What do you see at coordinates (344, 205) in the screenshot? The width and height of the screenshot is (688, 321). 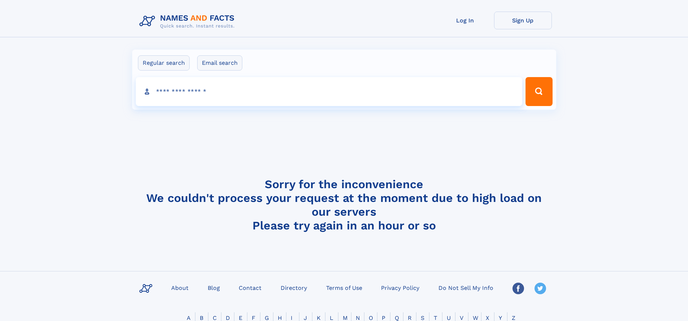 I see `h4: Sorry for the inconvenience We couldn't process your request at the moment due to high load on ou...` at bounding box center [344, 205].